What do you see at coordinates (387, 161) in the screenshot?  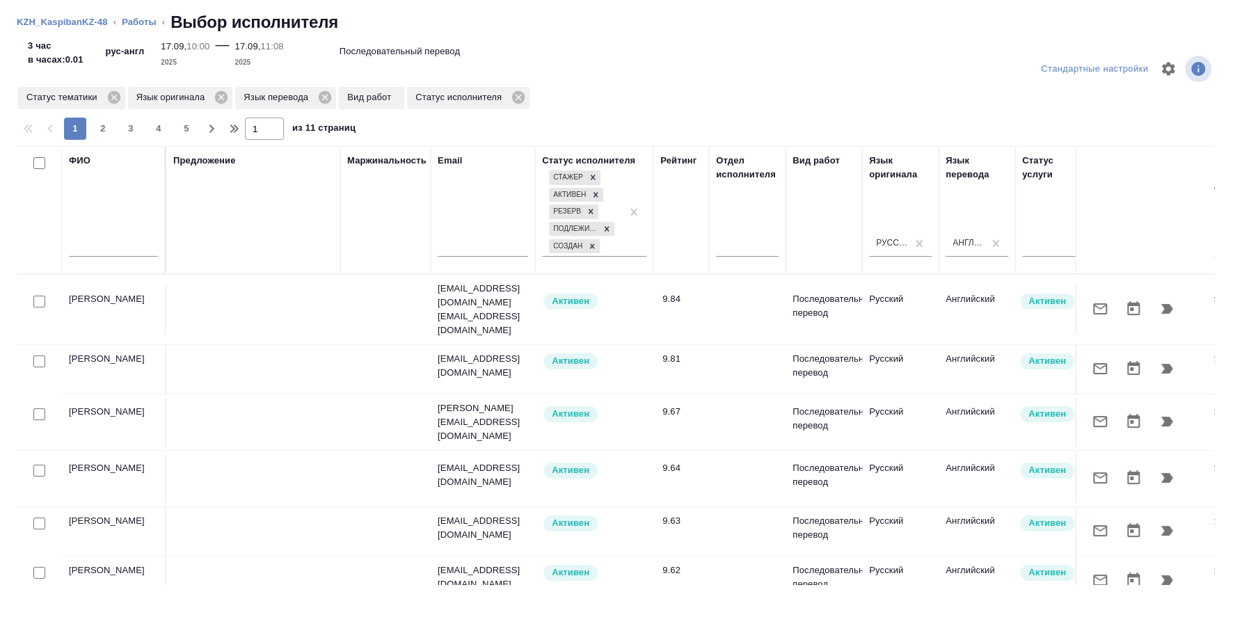 I see `div: Маржинальность` at bounding box center [387, 161].